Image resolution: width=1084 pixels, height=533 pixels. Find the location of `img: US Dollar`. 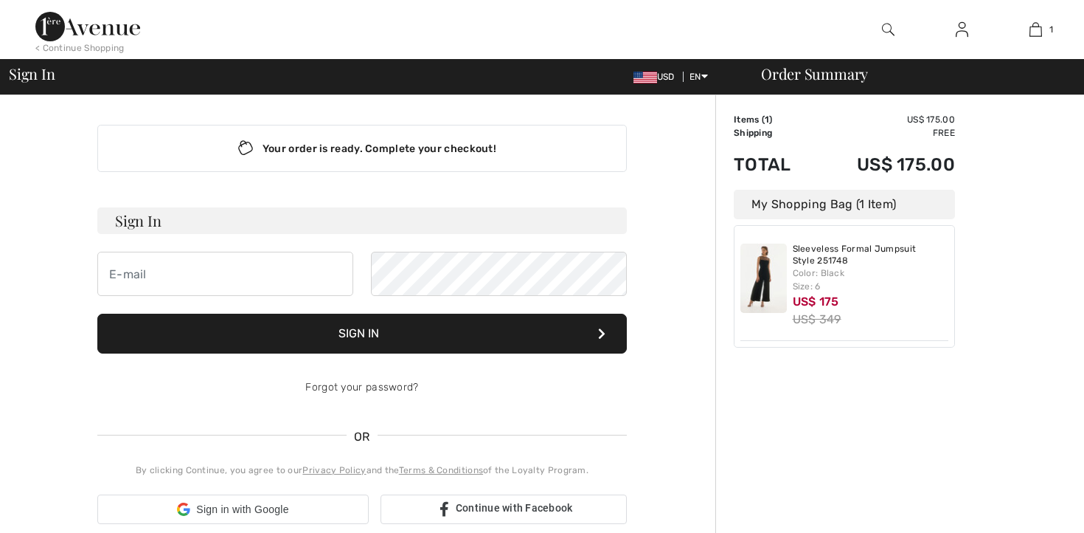

img: US Dollar is located at coordinates (645, 77).